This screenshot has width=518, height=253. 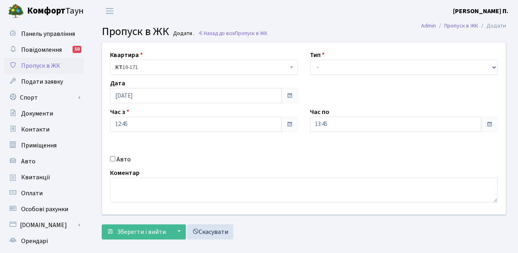 What do you see at coordinates (45, 209) in the screenshot?
I see `span: Особові рахунки` at bounding box center [45, 209].